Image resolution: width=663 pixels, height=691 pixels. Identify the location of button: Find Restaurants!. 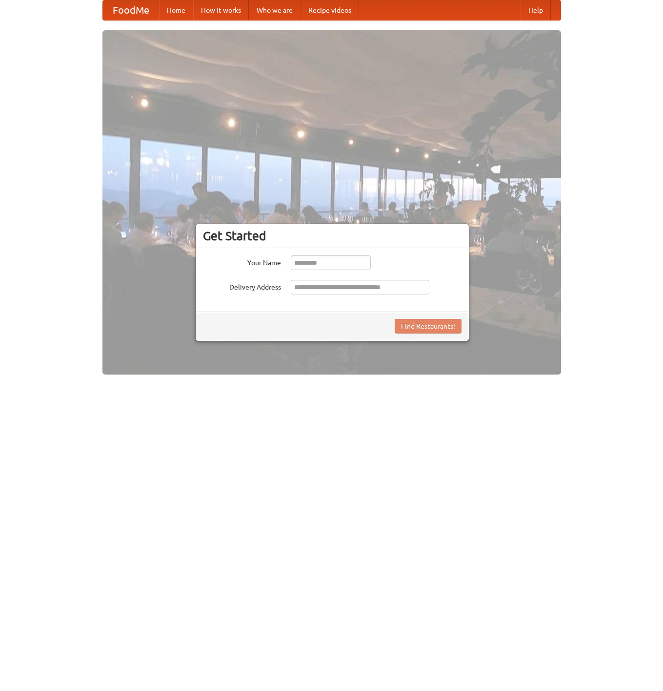
(428, 326).